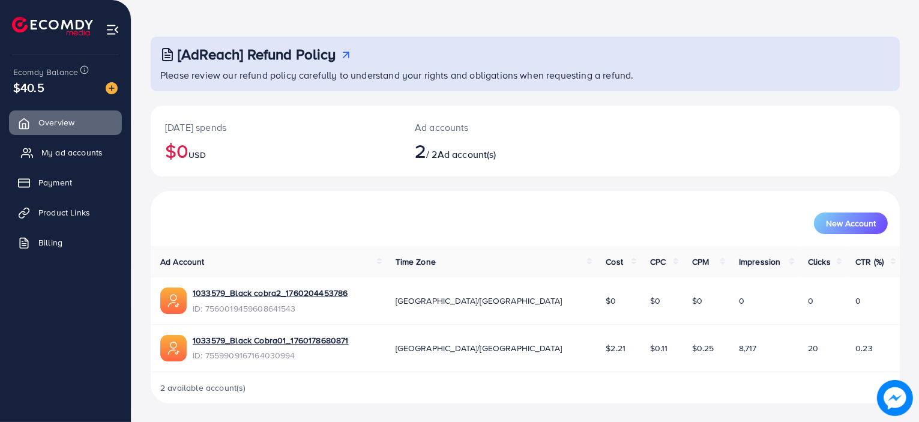 The width and height of the screenshot is (919, 422). What do you see at coordinates (276, 151) in the screenshot?
I see `h2: $0` at bounding box center [276, 151].